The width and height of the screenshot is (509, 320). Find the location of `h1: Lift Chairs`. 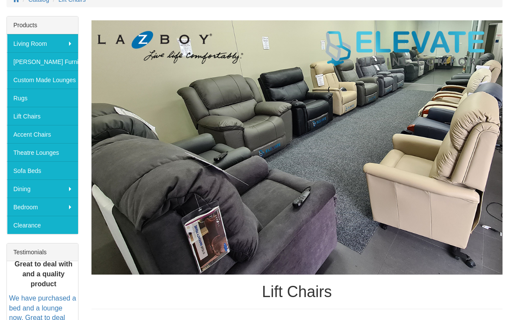

h1: Lift Chairs is located at coordinates (297, 291).